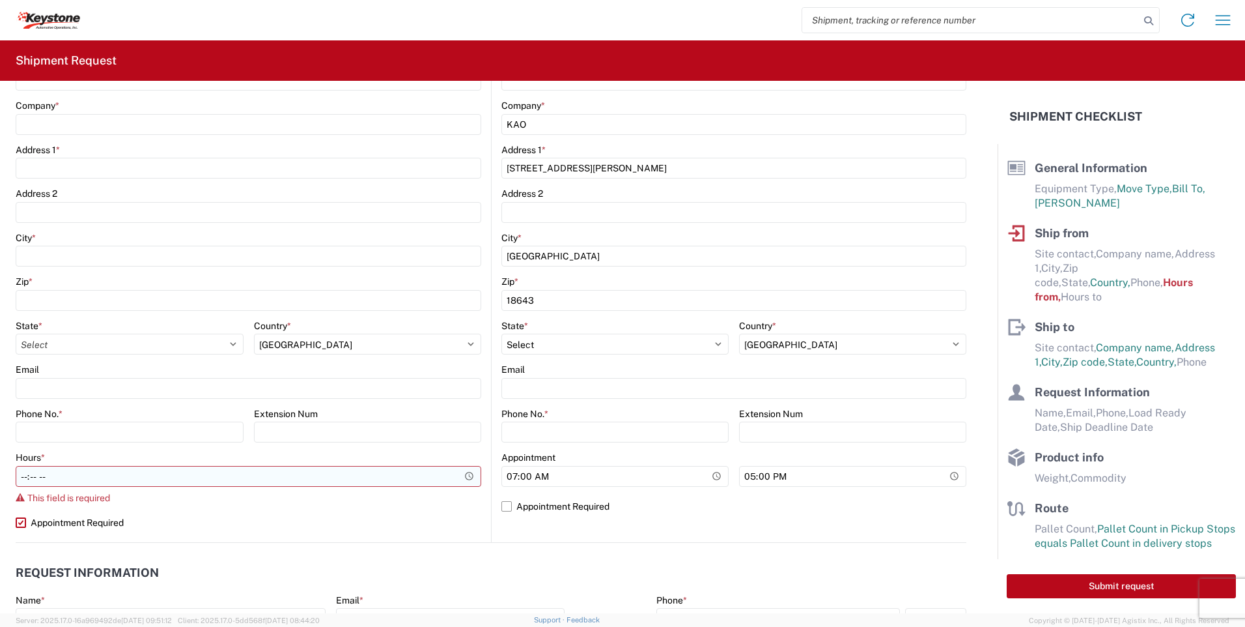 The image size is (1245, 627). Describe the element at coordinates (1081, 412) in the screenshot. I see `span: Email,` at that location.